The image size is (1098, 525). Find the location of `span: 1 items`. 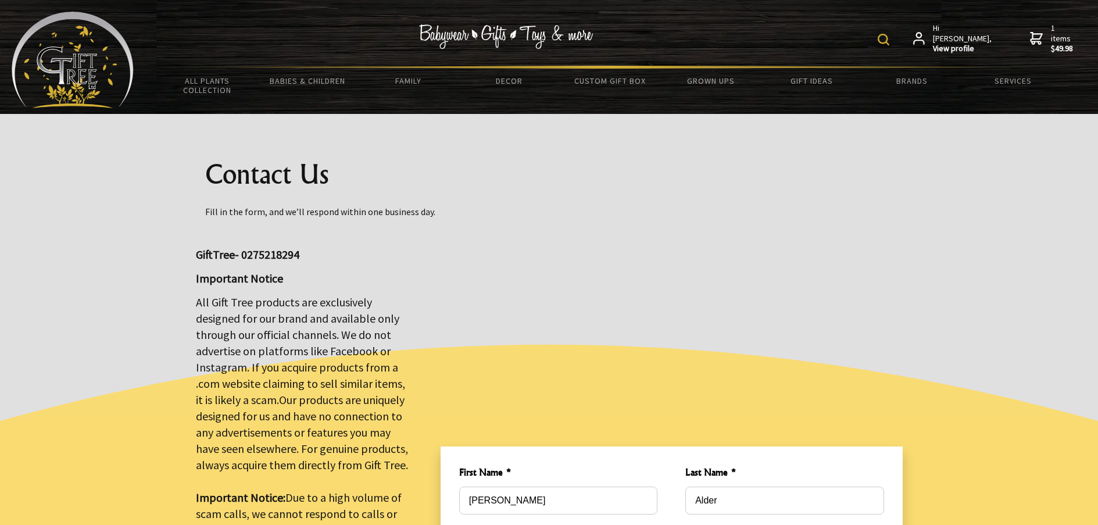

span: 1 items is located at coordinates (1063, 38).